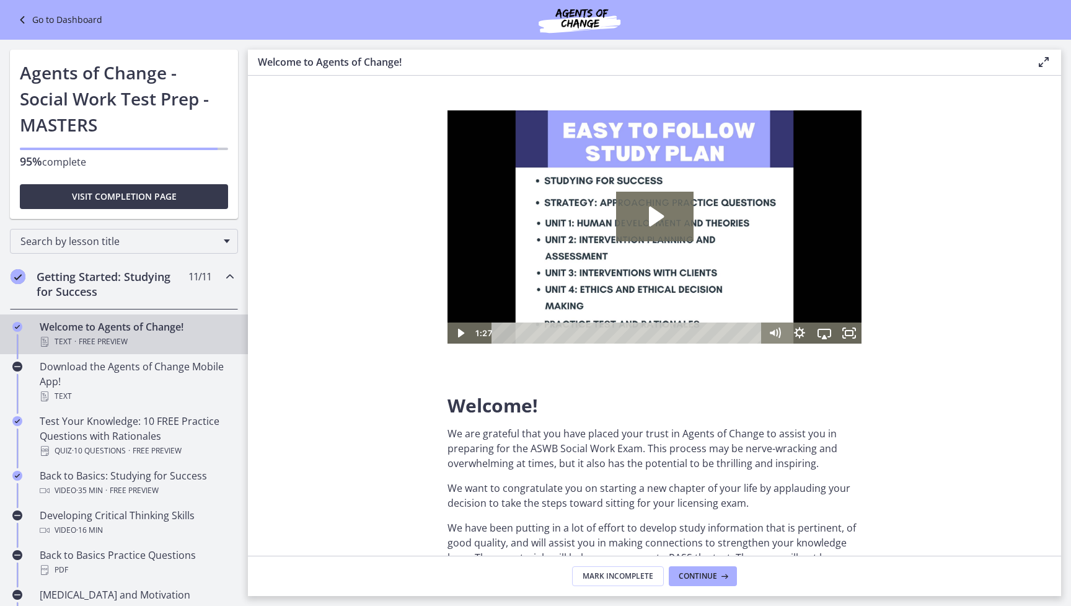 This screenshot has width=1071, height=606. Describe the element at coordinates (618, 576) in the screenshot. I see `button: Mark Incomplete` at that location.